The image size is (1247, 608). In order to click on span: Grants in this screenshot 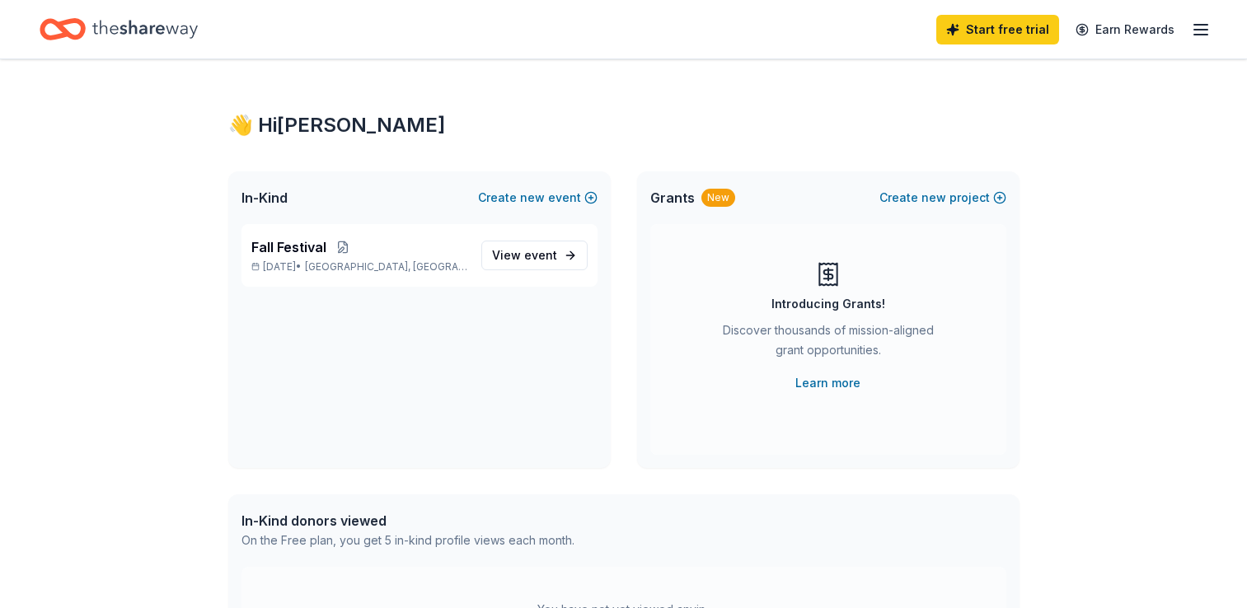, I will do `click(673, 198)`.